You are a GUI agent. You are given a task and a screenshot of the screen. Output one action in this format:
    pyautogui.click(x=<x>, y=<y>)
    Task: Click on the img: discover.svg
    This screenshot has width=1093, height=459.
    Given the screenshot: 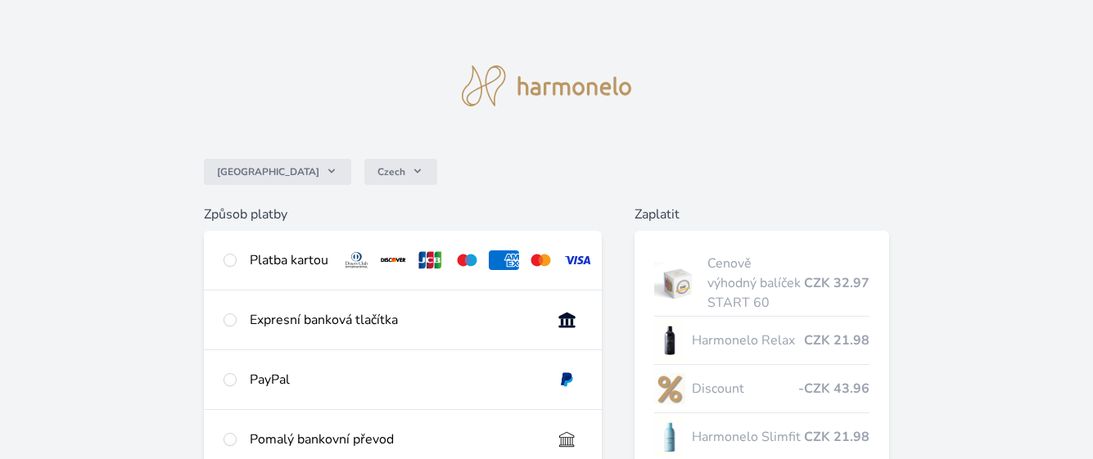 What is the action you would take?
    pyautogui.click(x=393, y=260)
    